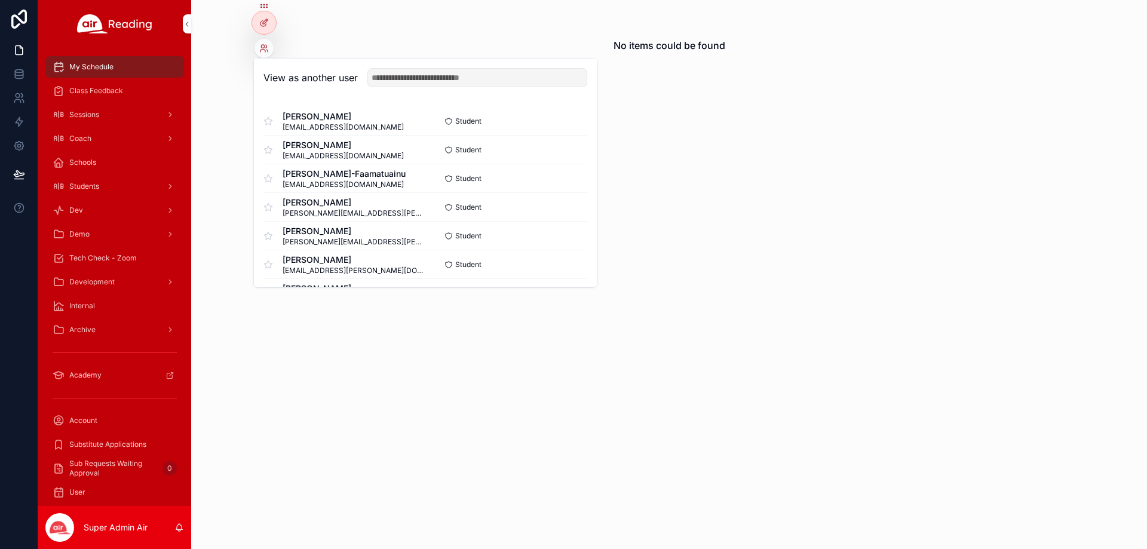  I want to click on a: User, so click(115, 492).